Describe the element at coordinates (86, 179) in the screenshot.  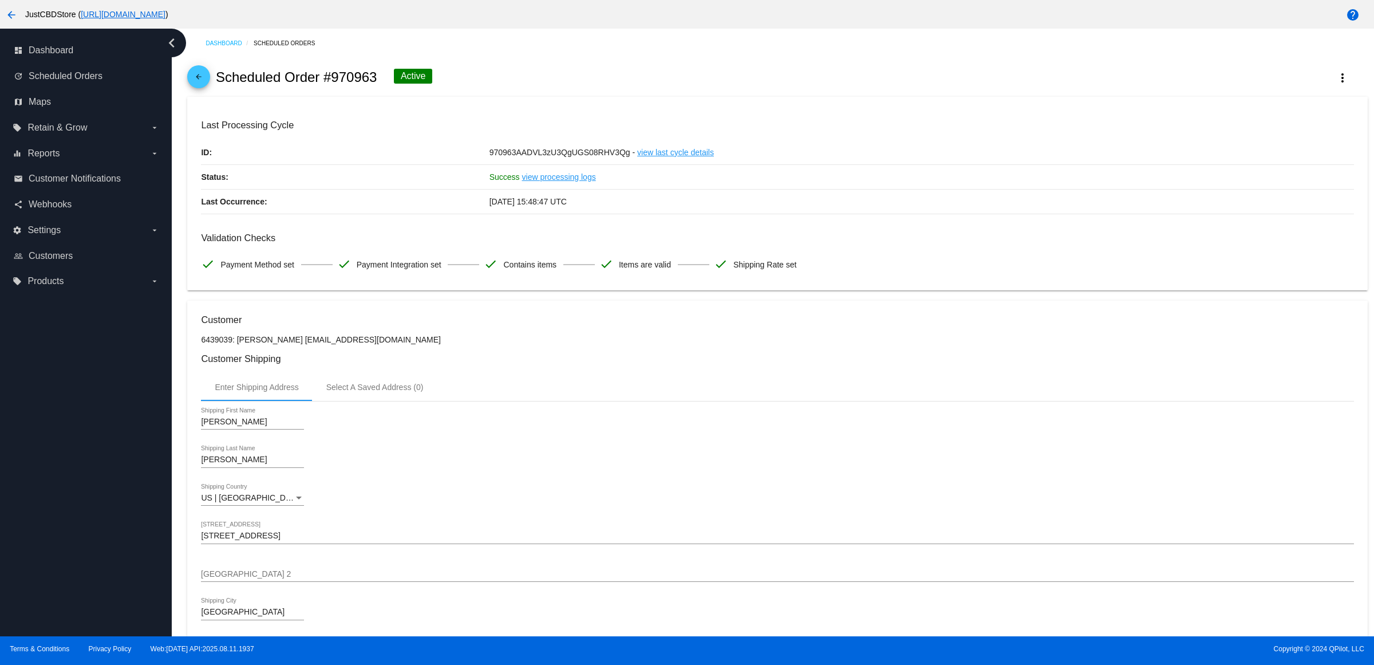
I see `a: email Customer Notifications` at that location.